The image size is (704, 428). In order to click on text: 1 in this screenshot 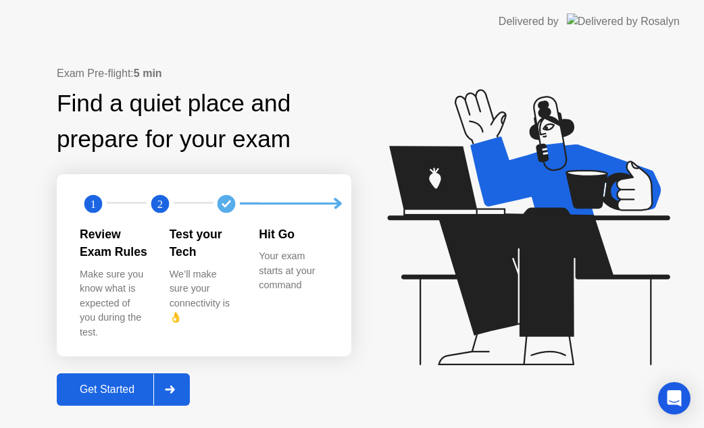, I will do `click(93, 204)`.